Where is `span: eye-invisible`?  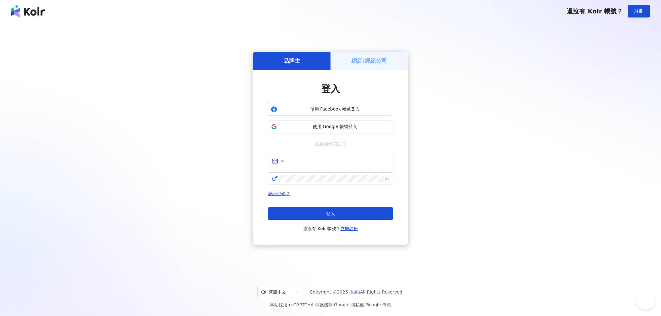
span: eye-invisible is located at coordinates (387, 179).